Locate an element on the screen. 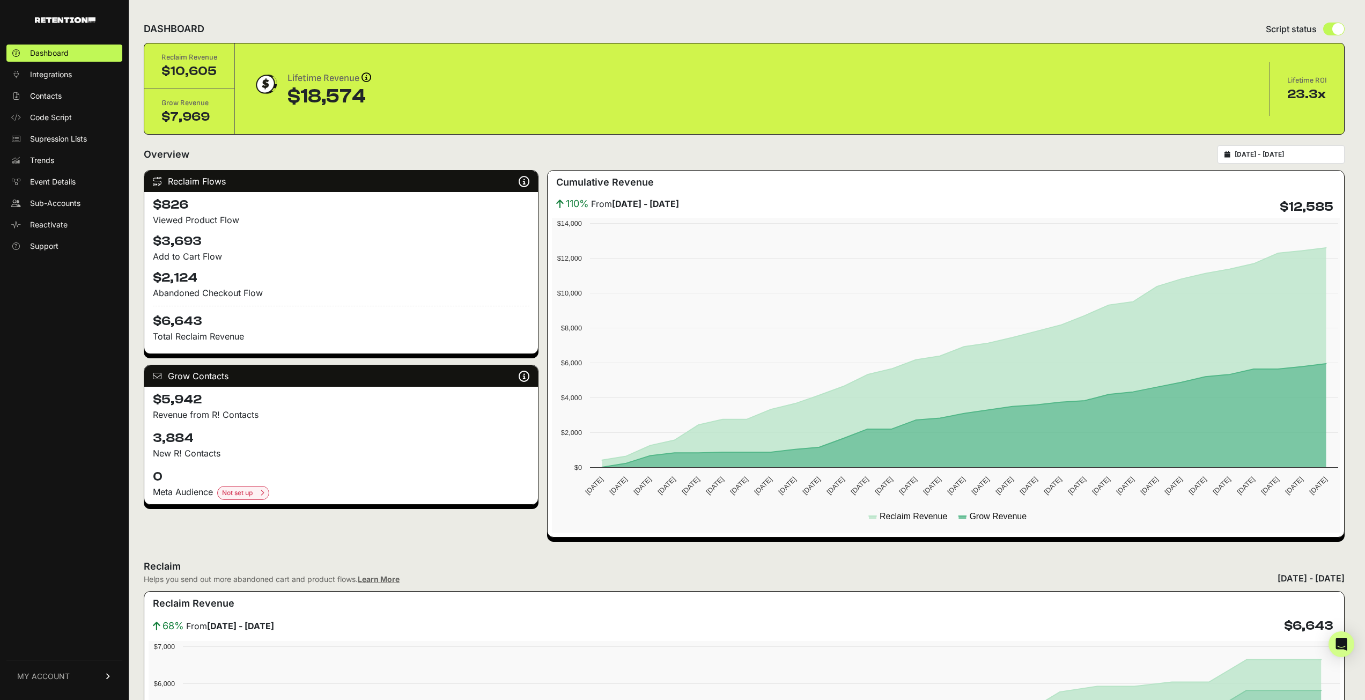 The width and height of the screenshot is (1365, 700). a: Reactivate is located at coordinates (64, 225).